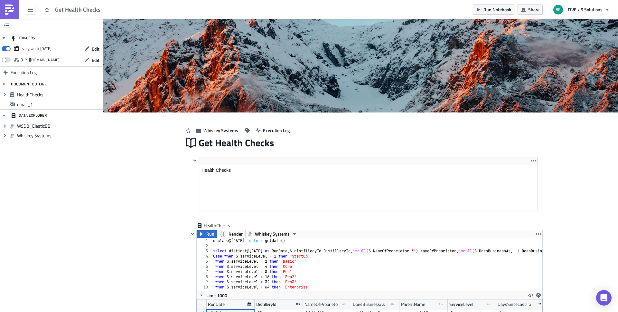 The height and width of the screenshot is (312, 618). Describe the element at coordinates (360, 66) in the screenshot. I see `img: Cover Image` at that location.